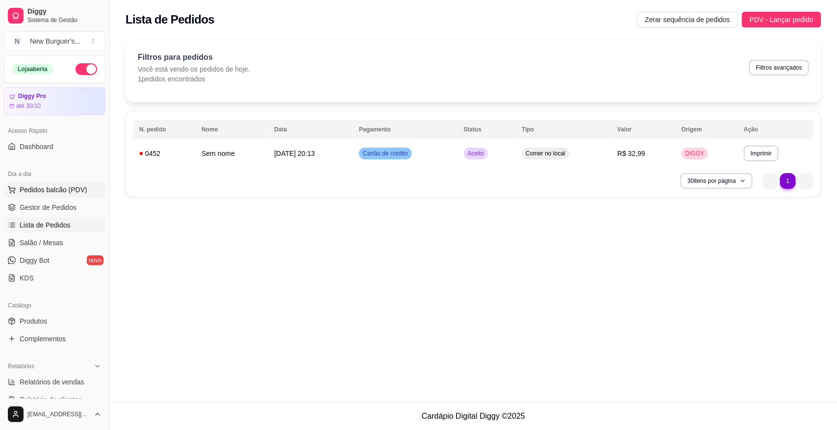 Image resolution: width=837 pixels, height=430 pixels. Describe the element at coordinates (54, 16) in the screenshot. I see `a: DiggySistema de Gestão` at that location.